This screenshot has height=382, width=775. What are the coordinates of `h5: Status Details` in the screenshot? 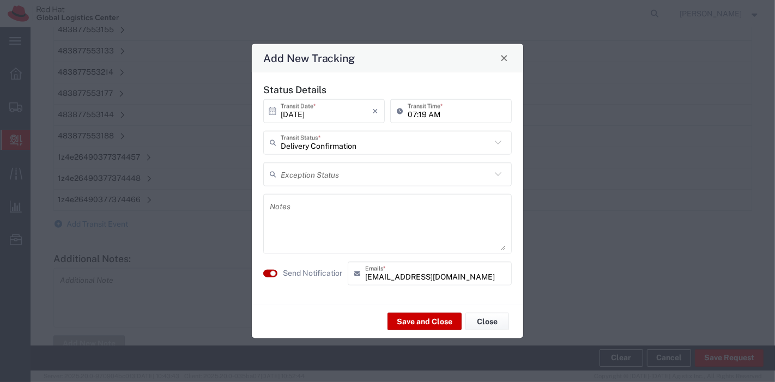 It's located at (388, 89).